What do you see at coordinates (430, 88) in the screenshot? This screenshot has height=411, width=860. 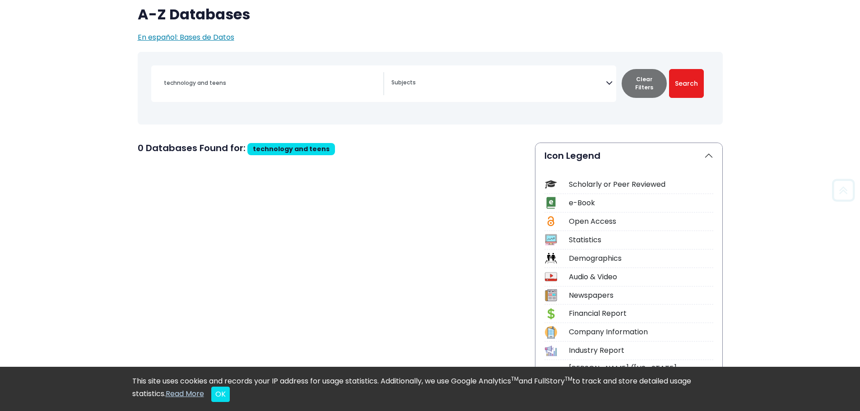 I see `nav: Search filters` at bounding box center [430, 88].